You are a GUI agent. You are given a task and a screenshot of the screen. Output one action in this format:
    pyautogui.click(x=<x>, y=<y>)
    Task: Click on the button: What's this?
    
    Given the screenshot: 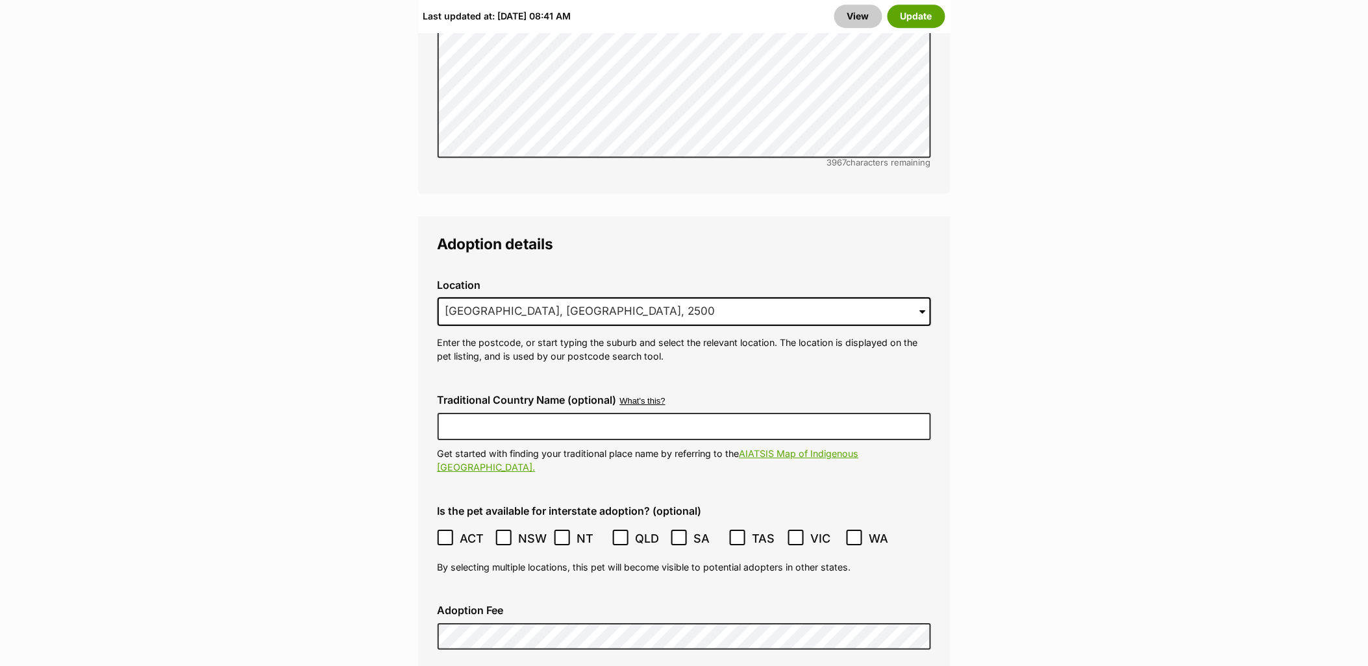 What is the action you would take?
    pyautogui.click(x=643, y=401)
    